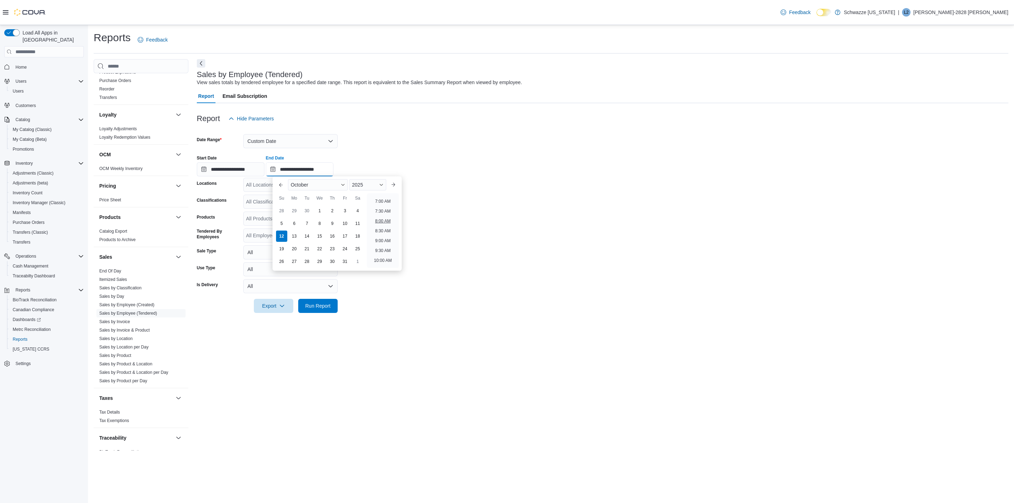 This screenshot has height=503, width=1014. What do you see at coordinates (358, 249) in the screenshot?
I see `div: day-25` at bounding box center [358, 249].